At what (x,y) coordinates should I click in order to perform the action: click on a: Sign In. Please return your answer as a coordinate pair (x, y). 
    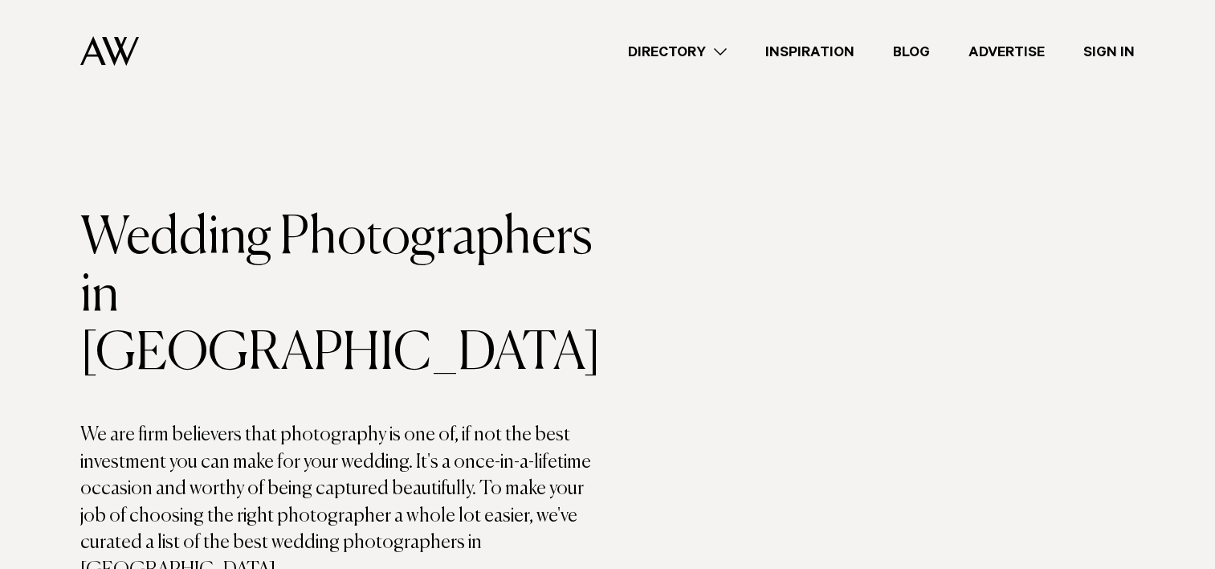
    Looking at the image, I should click on (1109, 51).